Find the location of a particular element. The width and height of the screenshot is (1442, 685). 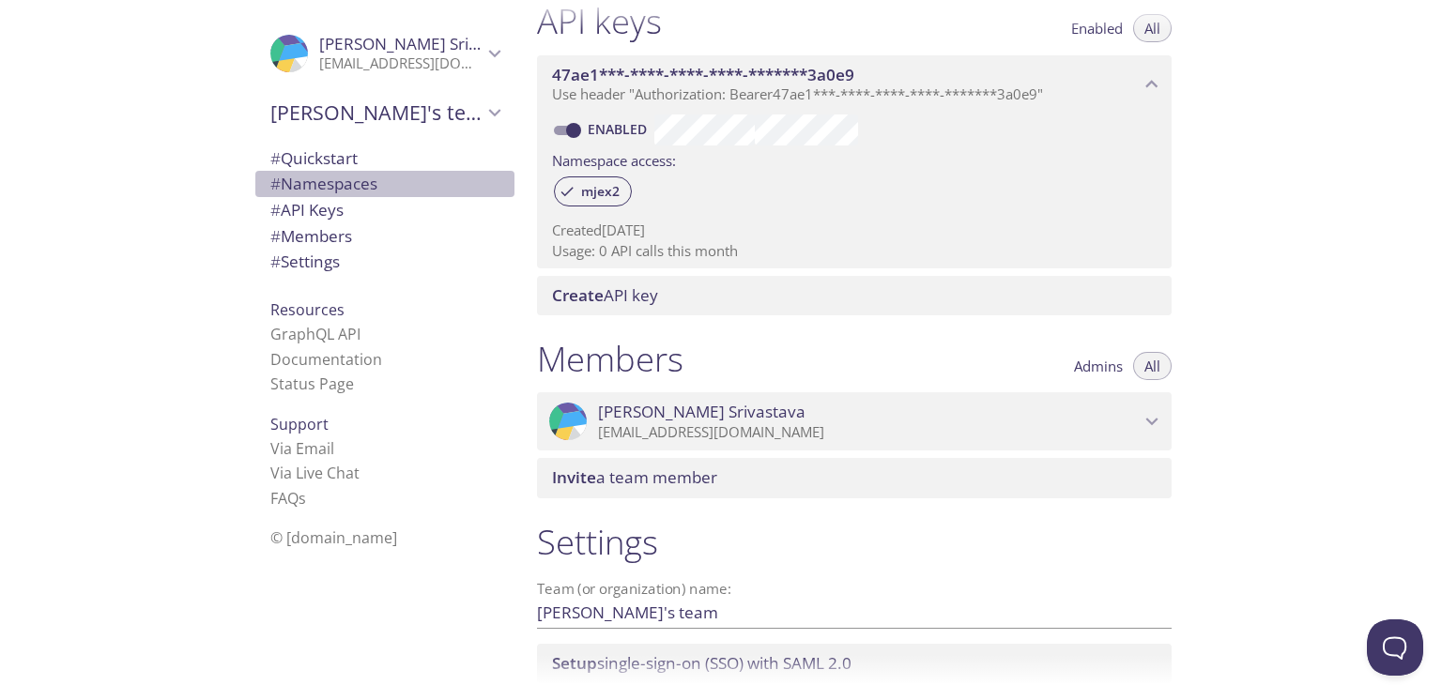

div: Setup SSO is located at coordinates (854, 664).